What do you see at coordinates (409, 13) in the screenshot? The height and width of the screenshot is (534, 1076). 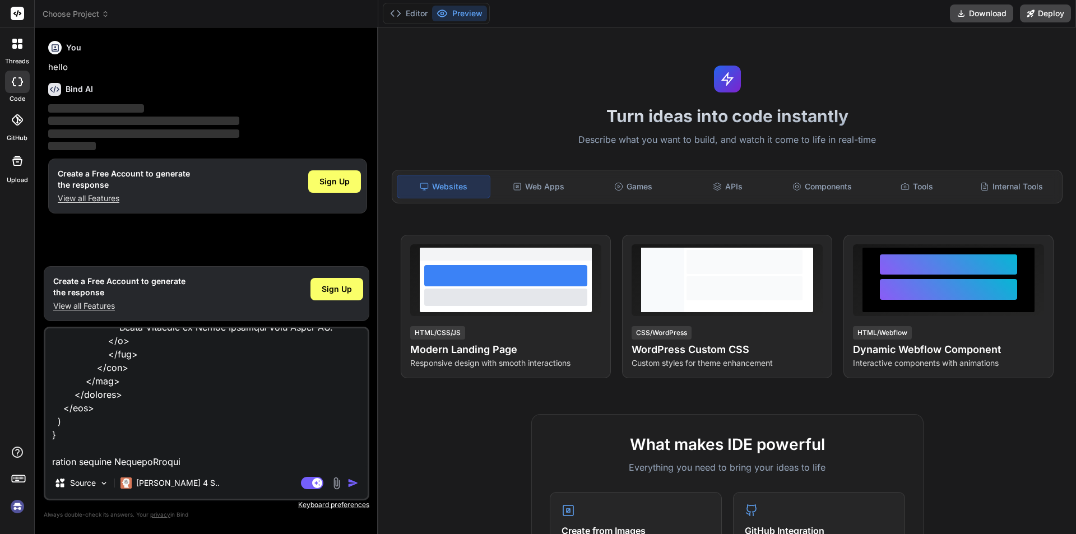 I see `button: Editor` at bounding box center [409, 13].